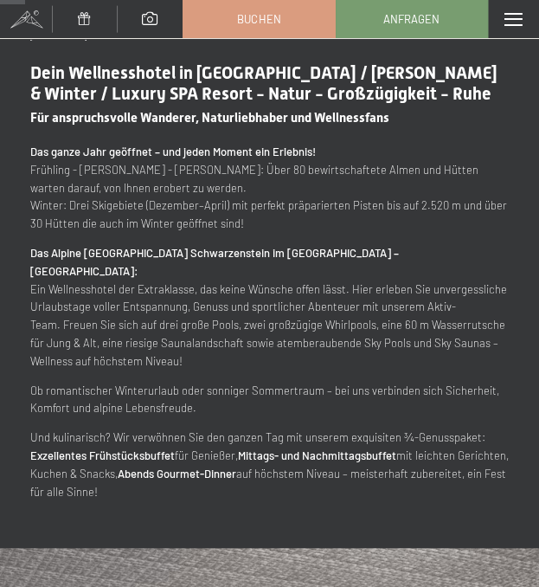 The height and width of the screenshot is (587, 539). What do you see at coordinates (259, 19) in the screenshot?
I see `a: Buchen` at bounding box center [259, 19].